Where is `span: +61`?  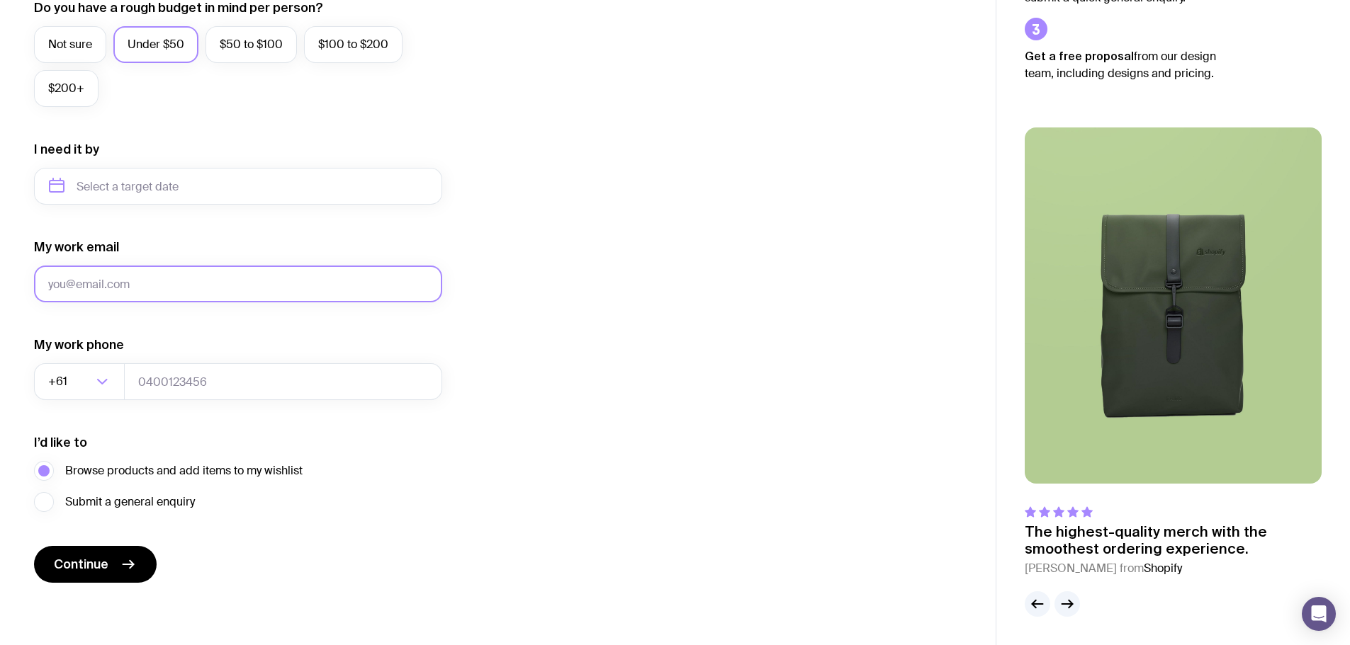
span: +61 is located at coordinates (59, 382).